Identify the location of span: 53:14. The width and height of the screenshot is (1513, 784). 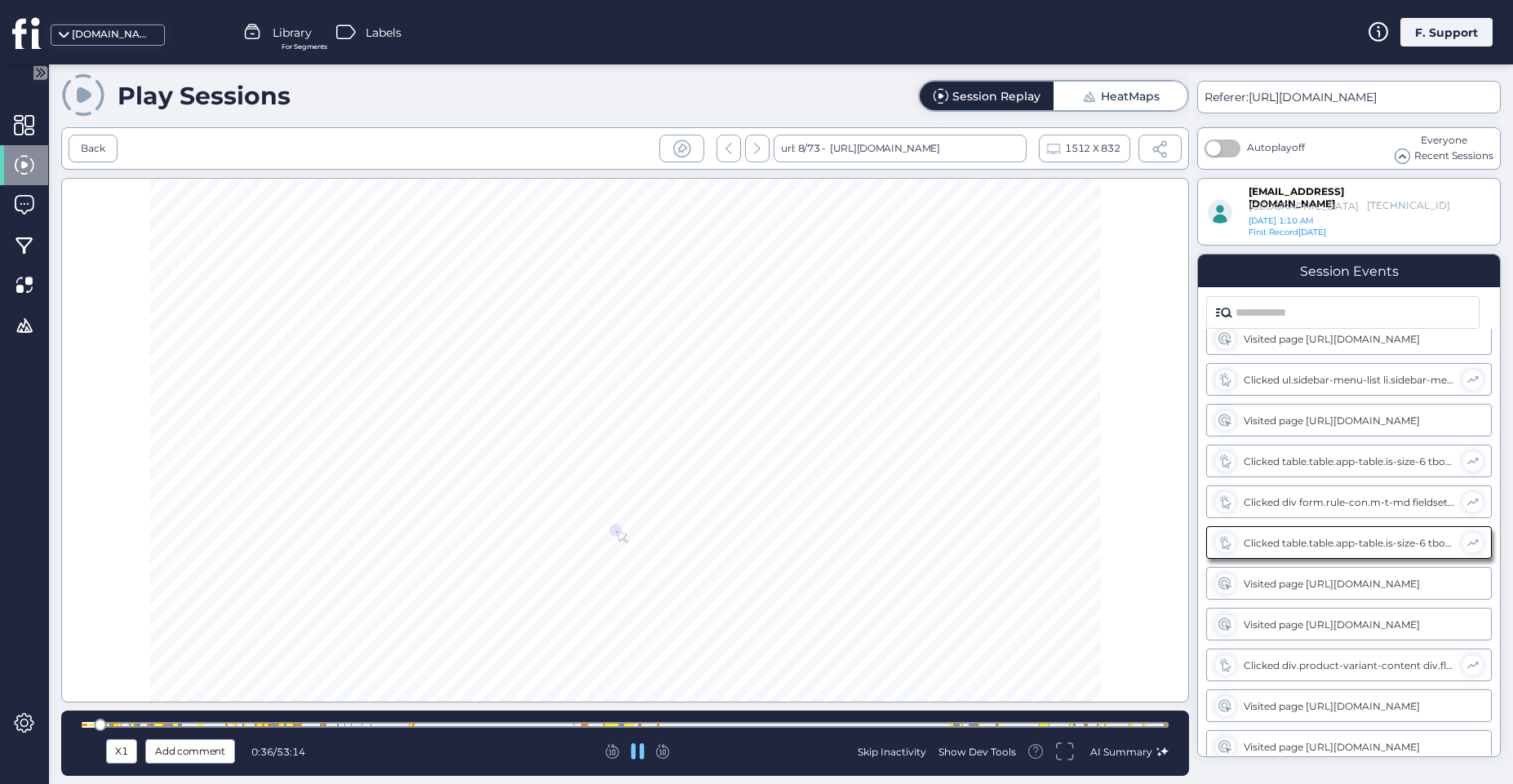
(290, 751).